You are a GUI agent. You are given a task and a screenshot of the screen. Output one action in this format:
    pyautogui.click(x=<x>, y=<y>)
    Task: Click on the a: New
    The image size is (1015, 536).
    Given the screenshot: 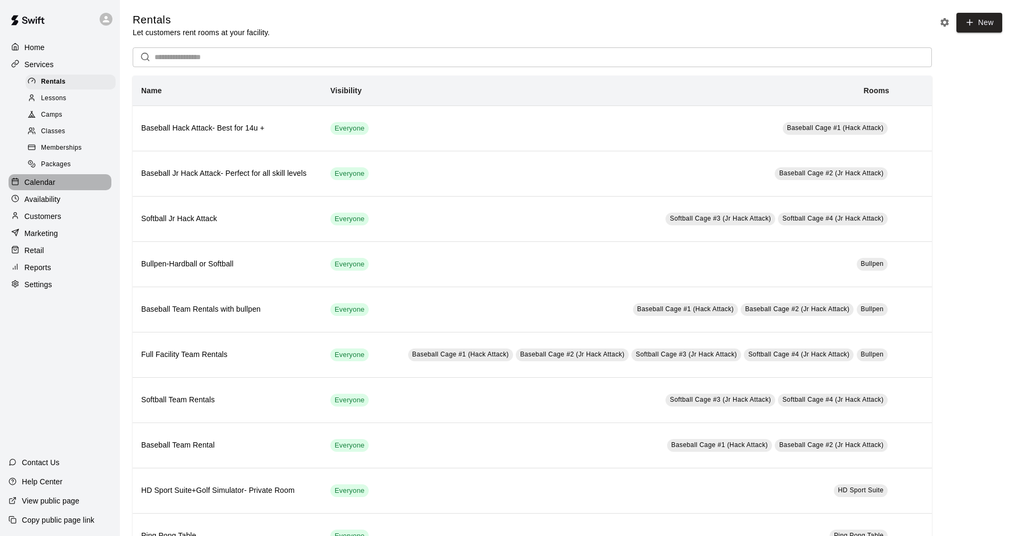 What is the action you would take?
    pyautogui.click(x=979, y=22)
    